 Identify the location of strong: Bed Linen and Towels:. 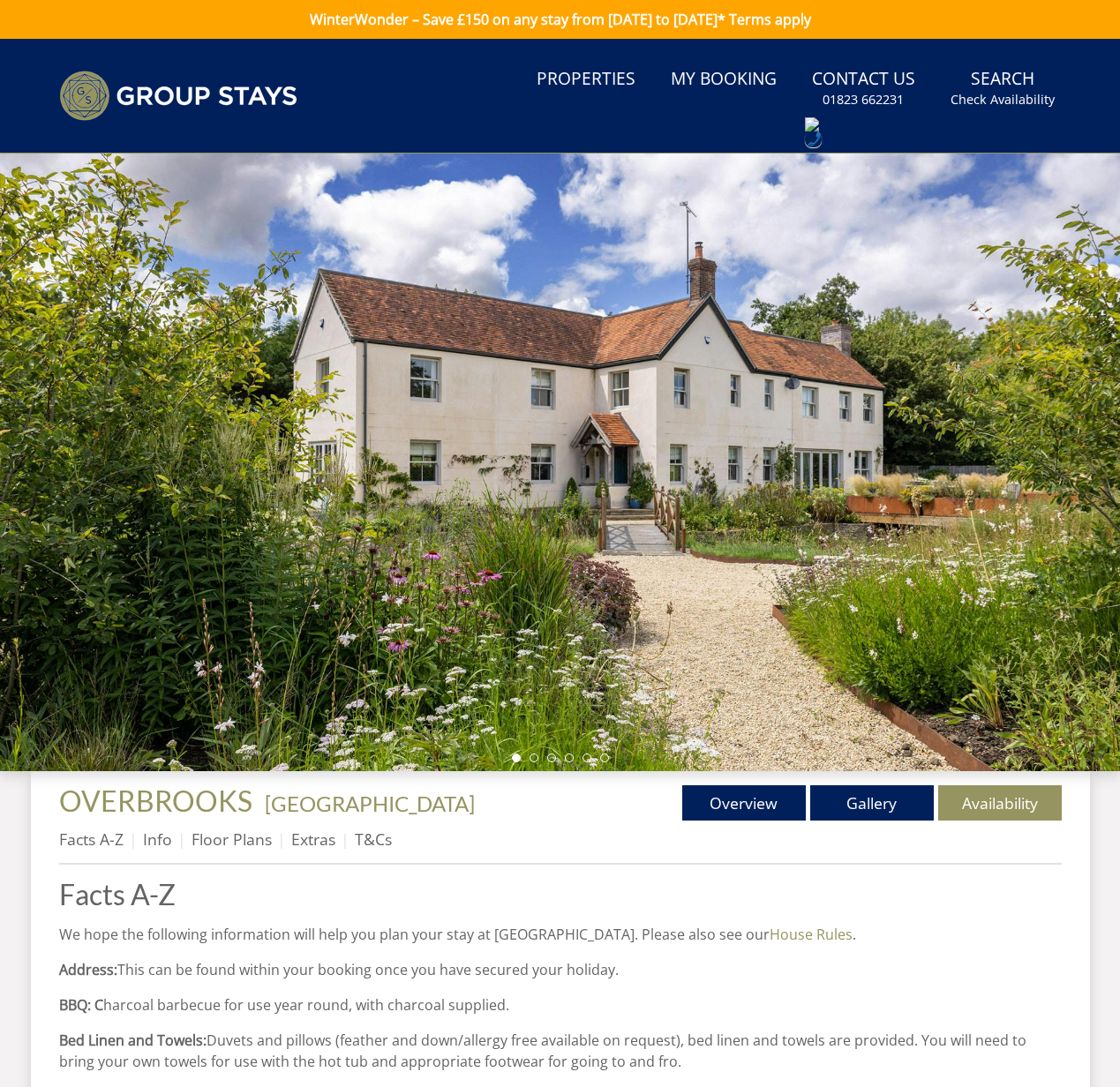
(132, 1040).